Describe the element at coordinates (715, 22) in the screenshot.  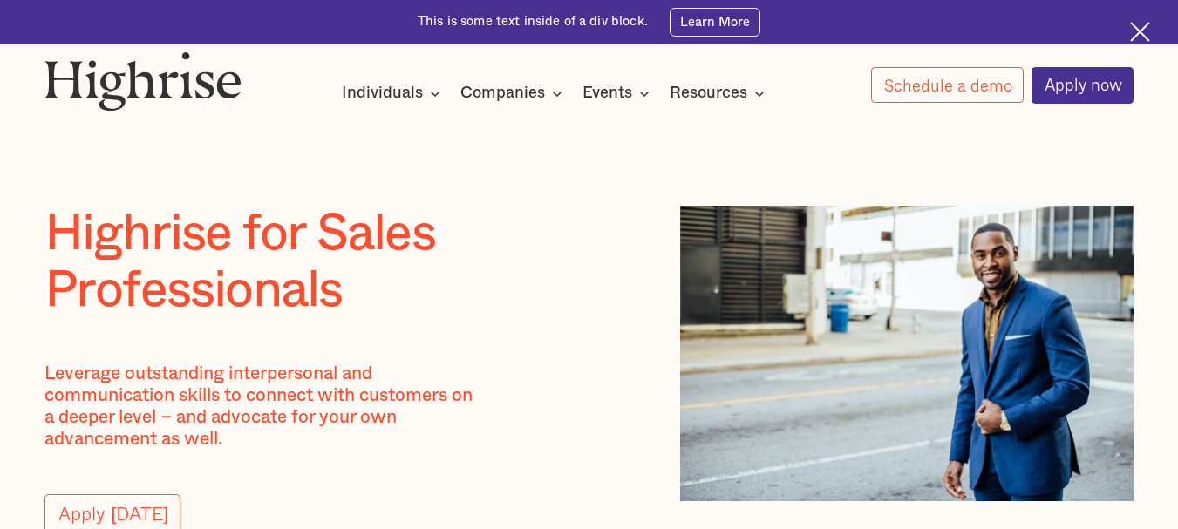
I see `a: Learn More` at that location.